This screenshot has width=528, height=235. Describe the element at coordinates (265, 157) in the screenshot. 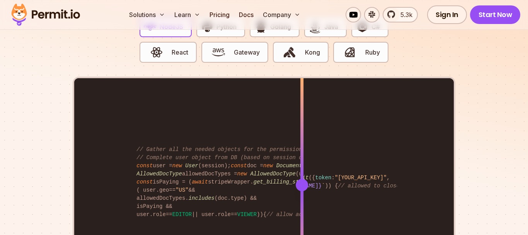

I see `span: // Complete user object from DB (based on session object, only 3 DB queries...)` at that location.